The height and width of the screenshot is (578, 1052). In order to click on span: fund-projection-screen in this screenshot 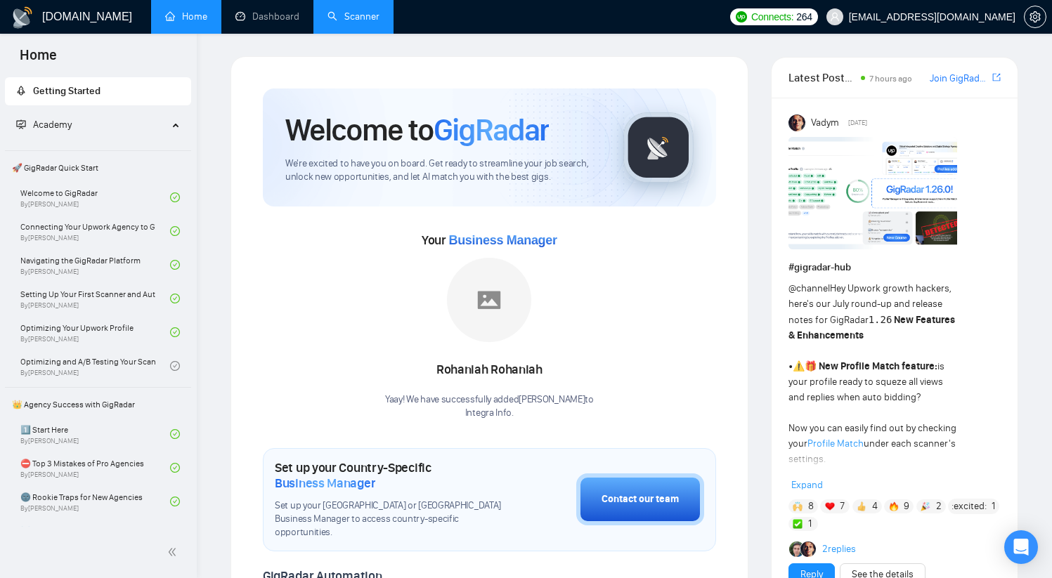, I will do `click(21, 124)`.